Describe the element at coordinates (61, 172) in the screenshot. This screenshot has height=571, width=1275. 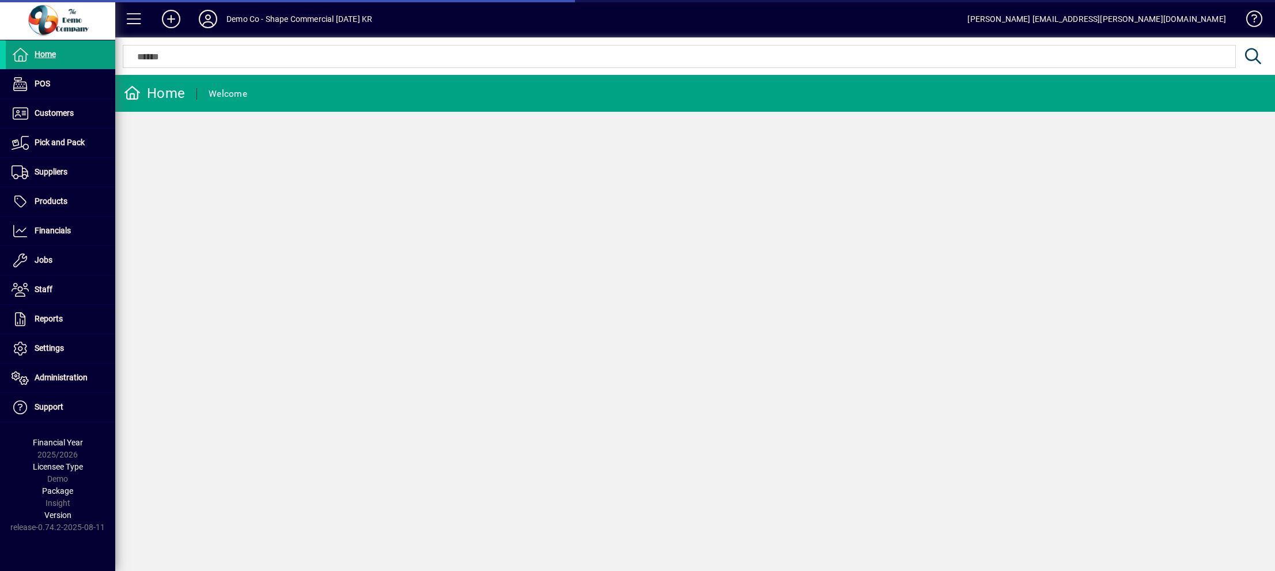
I see `a: Suppliers` at that location.